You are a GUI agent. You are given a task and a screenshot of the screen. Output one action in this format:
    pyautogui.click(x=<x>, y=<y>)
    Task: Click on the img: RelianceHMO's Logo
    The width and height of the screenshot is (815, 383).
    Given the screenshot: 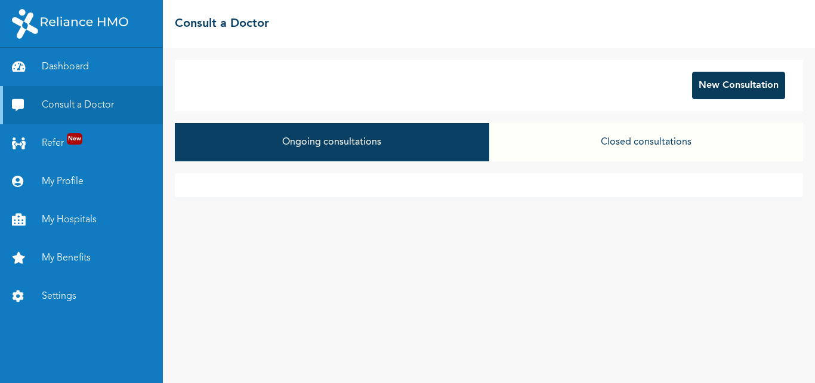 What is the action you would take?
    pyautogui.click(x=70, y=24)
    